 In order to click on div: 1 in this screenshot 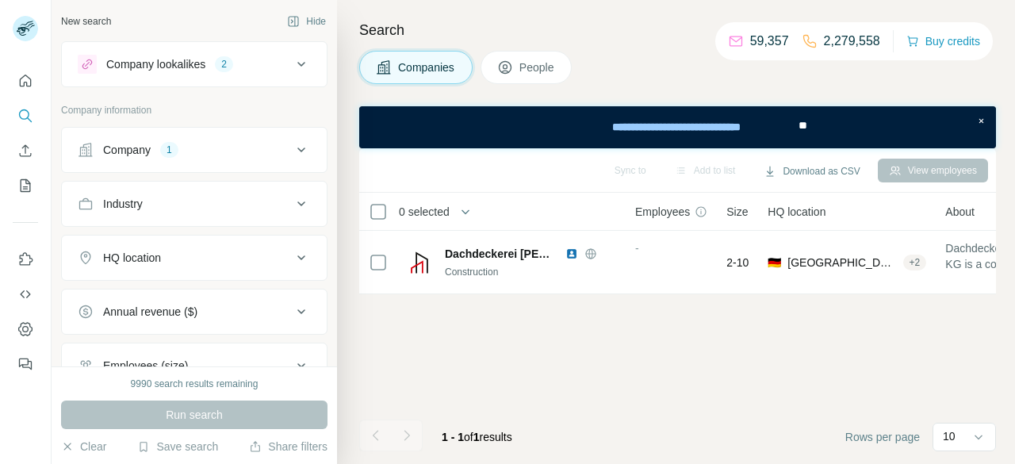, I will do `click(169, 150)`.